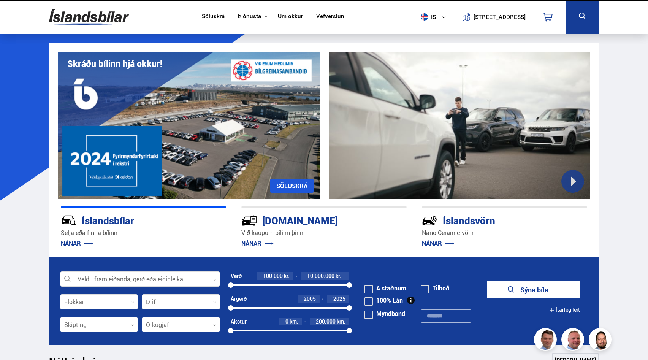 The height and width of the screenshot is (360, 648). Describe the element at coordinates (504, 233) in the screenshot. I see `p: Nano Ceramic vörn` at that location.